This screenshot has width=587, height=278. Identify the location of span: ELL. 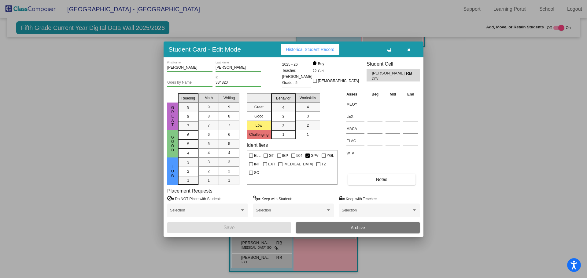
(257, 156).